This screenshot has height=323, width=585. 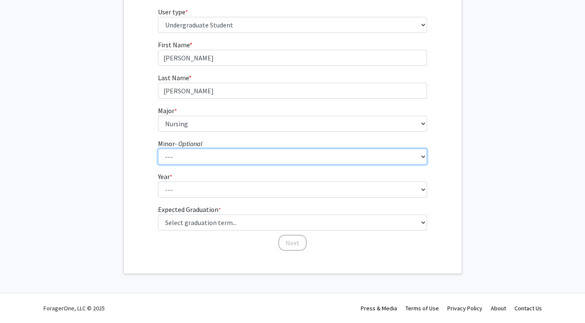 What do you see at coordinates (292, 243) in the screenshot?
I see `button: Next` at bounding box center [292, 243].